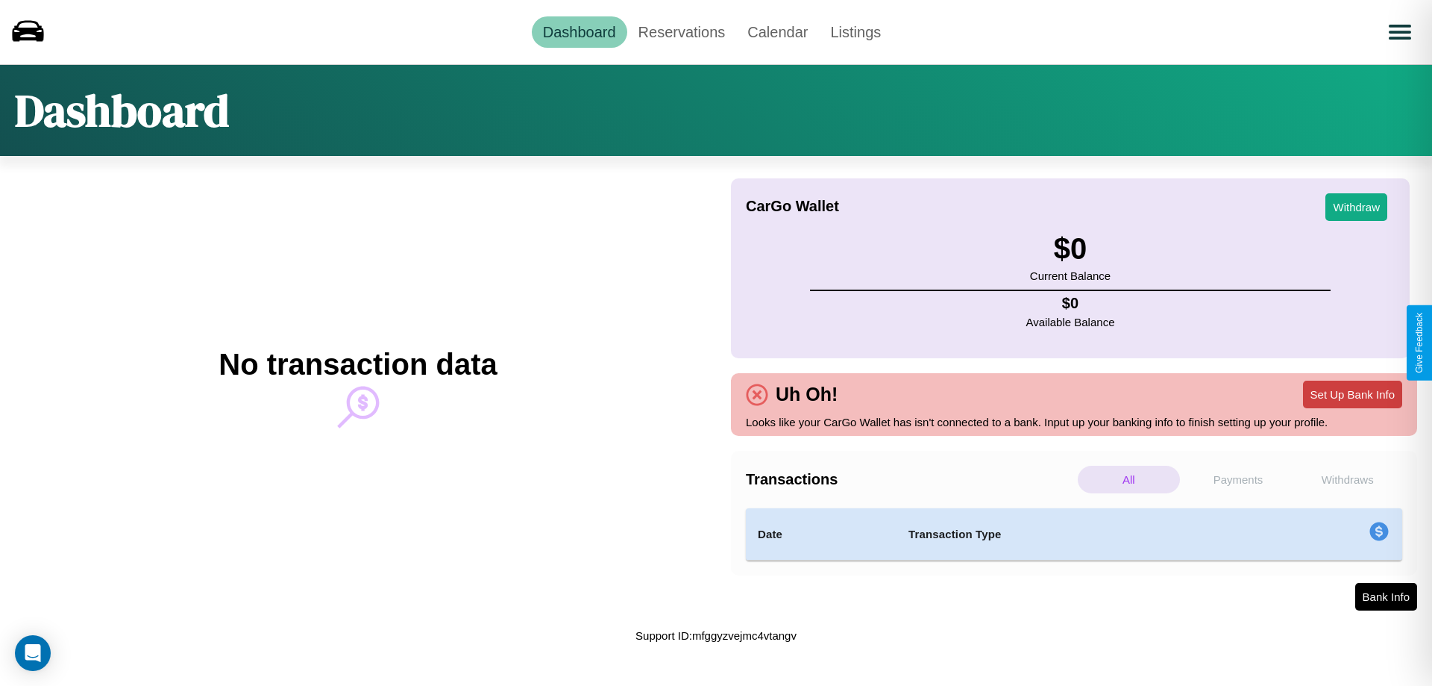 The width and height of the screenshot is (1432, 686). Describe the element at coordinates (1356, 207) in the screenshot. I see `button: Withdraw` at that location.